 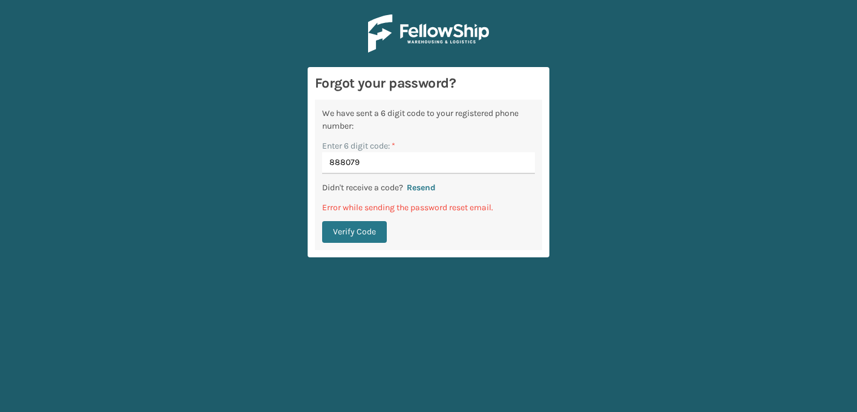 What do you see at coordinates (354, 232) in the screenshot?
I see `button: Verify Code` at bounding box center [354, 232].